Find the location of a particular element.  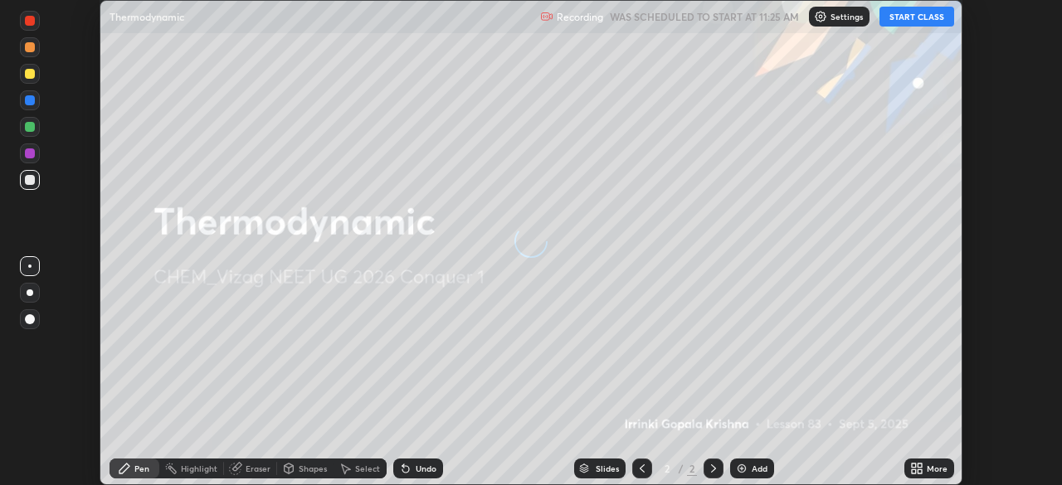

div: Shapes is located at coordinates (313, 469).